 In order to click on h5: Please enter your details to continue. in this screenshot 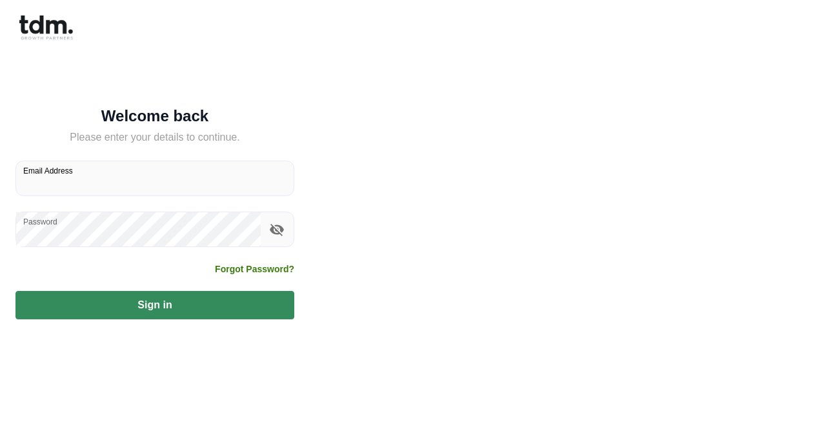, I will do `click(155, 137)`.